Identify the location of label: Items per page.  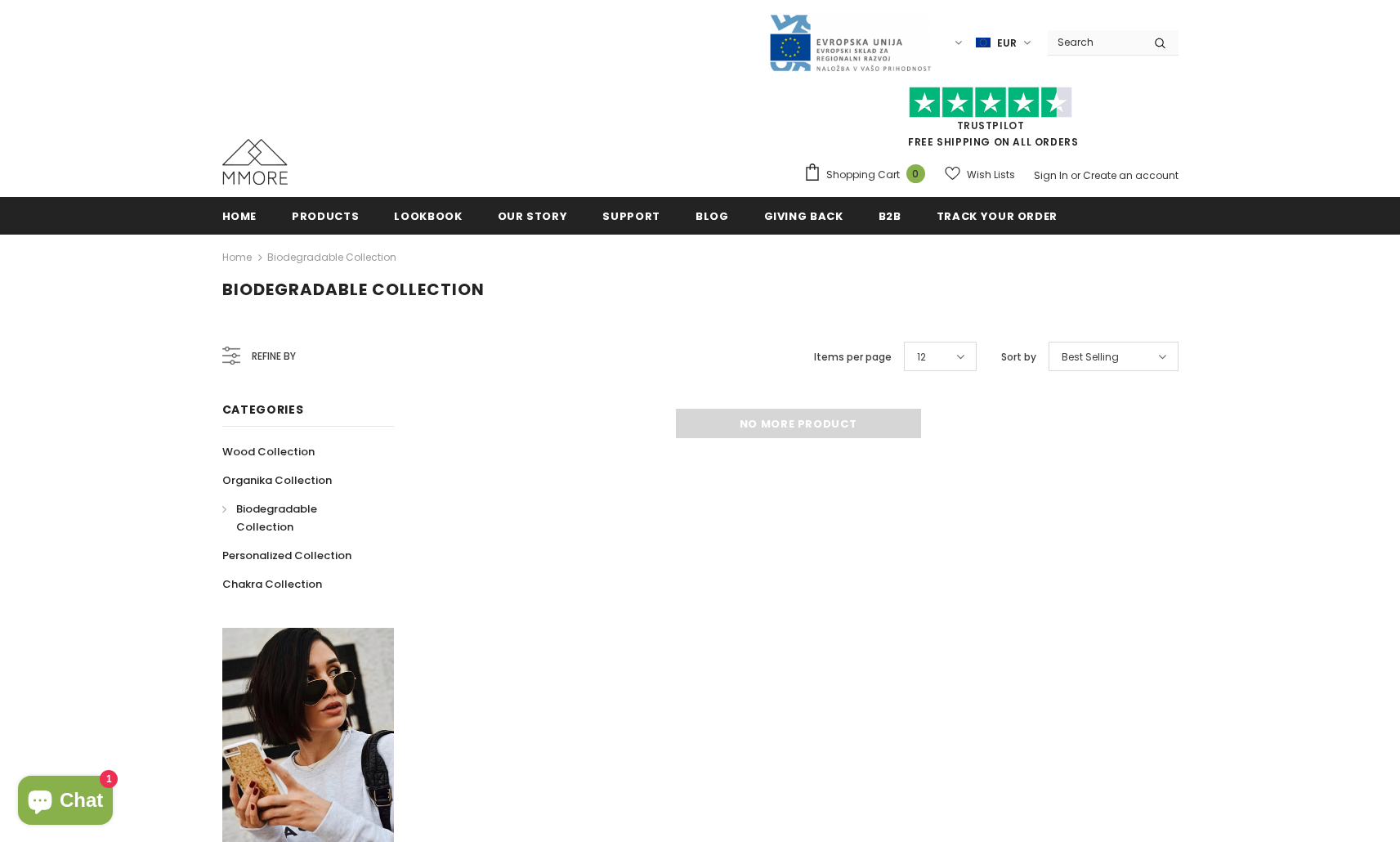
(852, 357).